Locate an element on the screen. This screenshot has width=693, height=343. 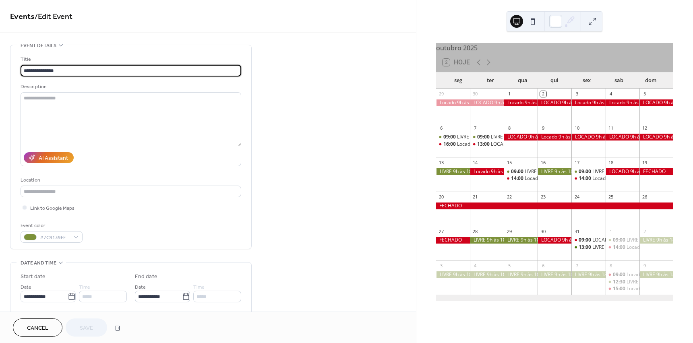
div: AI Assistant is located at coordinates (53, 158).